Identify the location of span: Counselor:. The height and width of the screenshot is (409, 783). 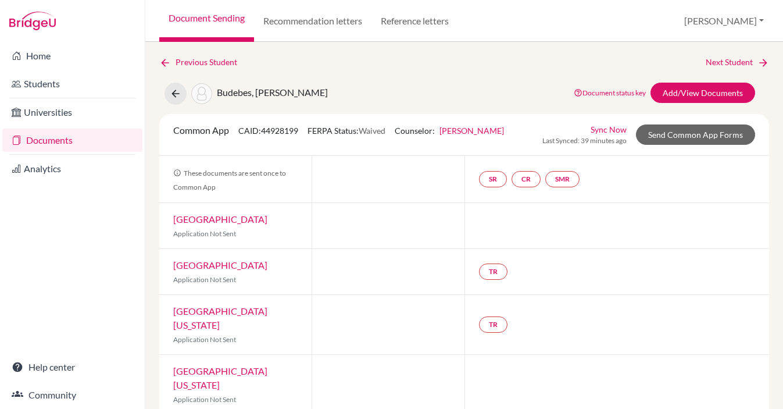
(450, 130).